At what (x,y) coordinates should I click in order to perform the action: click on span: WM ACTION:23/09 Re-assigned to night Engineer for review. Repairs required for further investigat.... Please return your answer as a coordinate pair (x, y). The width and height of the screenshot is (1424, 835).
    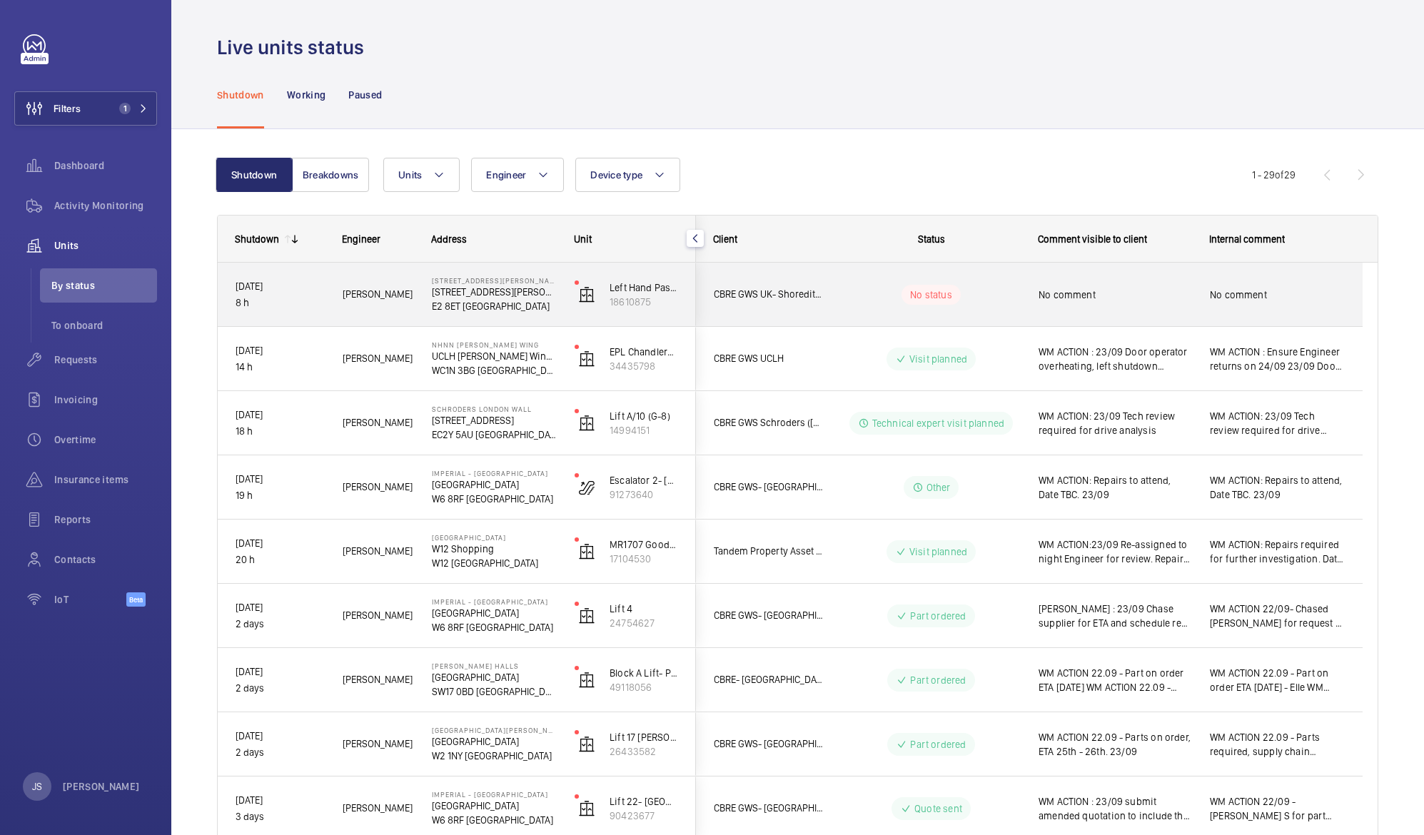
    Looking at the image, I should click on (1115, 552).